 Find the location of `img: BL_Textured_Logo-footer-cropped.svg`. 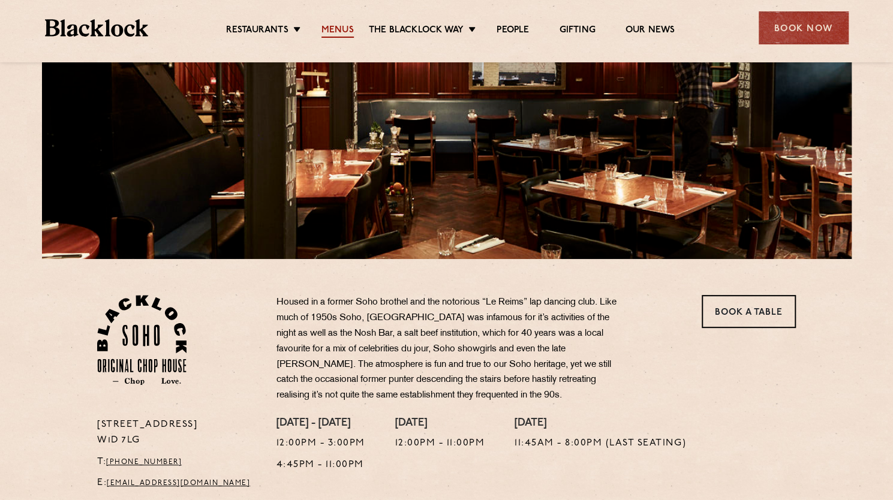

img: BL_Textured_Logo-footer-cropped.svg is located at coordinates (97, 28).